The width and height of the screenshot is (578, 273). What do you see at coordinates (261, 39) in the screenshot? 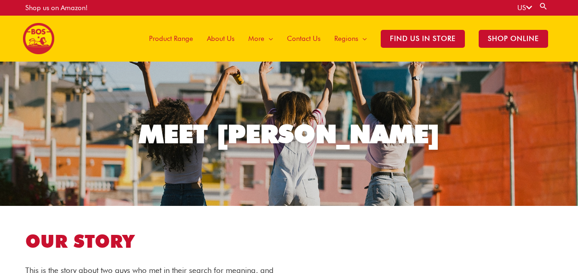
I see `a: More` at bounding box center [261, 39].